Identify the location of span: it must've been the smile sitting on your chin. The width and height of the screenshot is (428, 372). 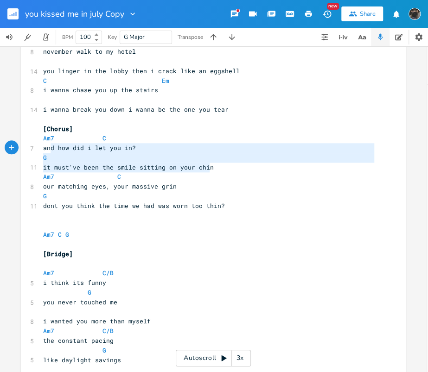
(128, 167).